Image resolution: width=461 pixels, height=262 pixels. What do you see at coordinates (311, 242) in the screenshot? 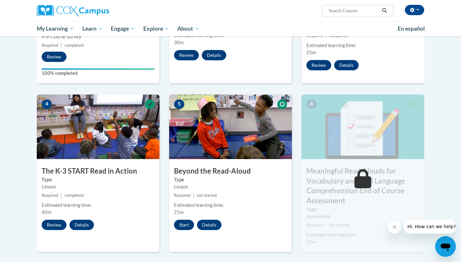
I see `span: 20m` at bounding box center [311, 242].